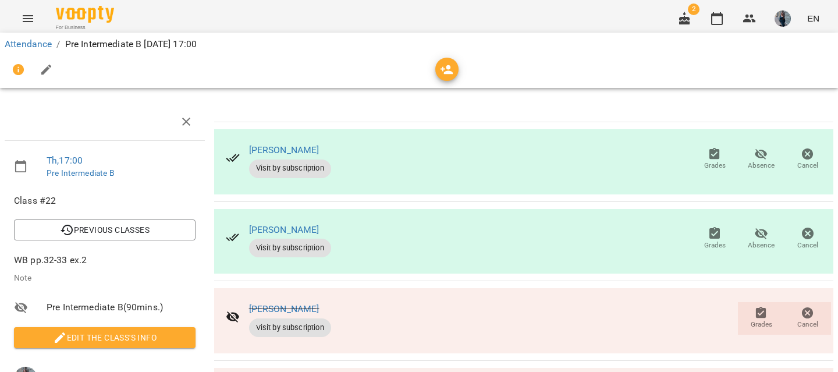 The width and height of the screenshot is (838, 372). Describe the element at coordinates (105, 337) in the screenshot. I see `button: Edit the class's Info` at that location.